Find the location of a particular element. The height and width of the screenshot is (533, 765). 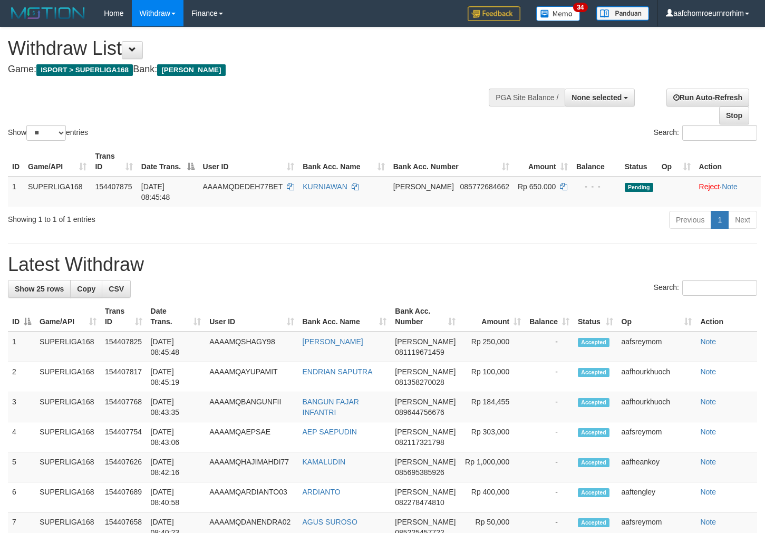

img: MOTION_logo.png is located at coordinates (48, 13).